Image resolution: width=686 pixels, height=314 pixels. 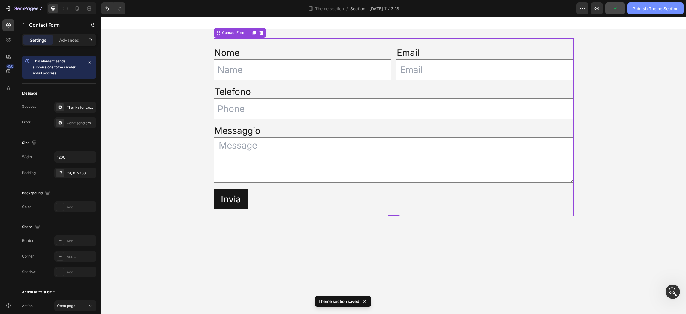 What do you see at coordinates (69, 40) in the screenshot?
I see `p: Advanced` at bounding box center [69, 40].